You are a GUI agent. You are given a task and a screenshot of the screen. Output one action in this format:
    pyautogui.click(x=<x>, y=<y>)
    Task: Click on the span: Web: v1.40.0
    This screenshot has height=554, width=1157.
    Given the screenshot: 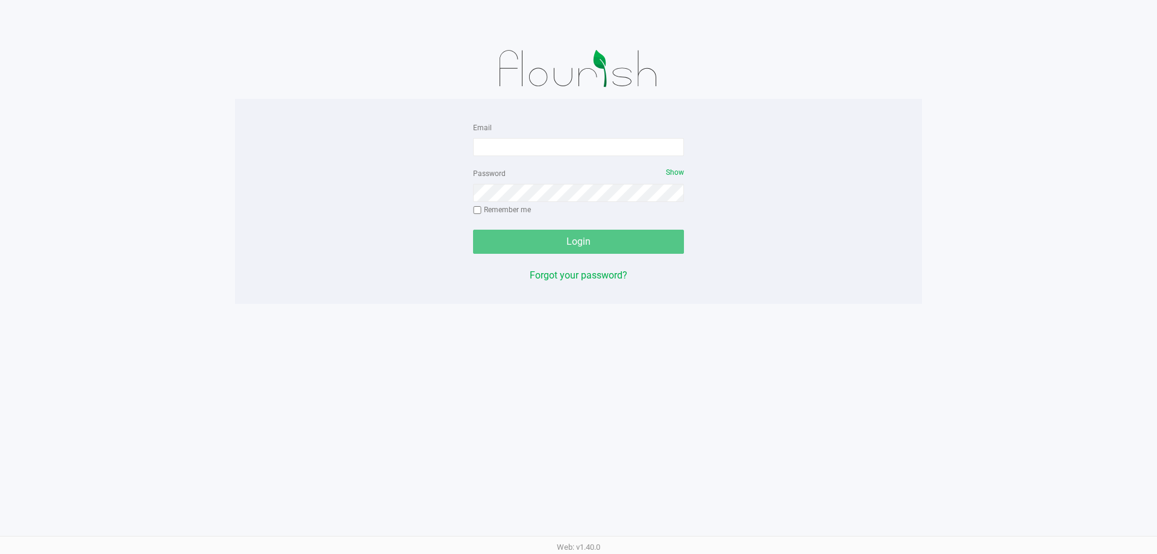 What is the action you would take?
    pyautogui.click(x=579, y=547)
    